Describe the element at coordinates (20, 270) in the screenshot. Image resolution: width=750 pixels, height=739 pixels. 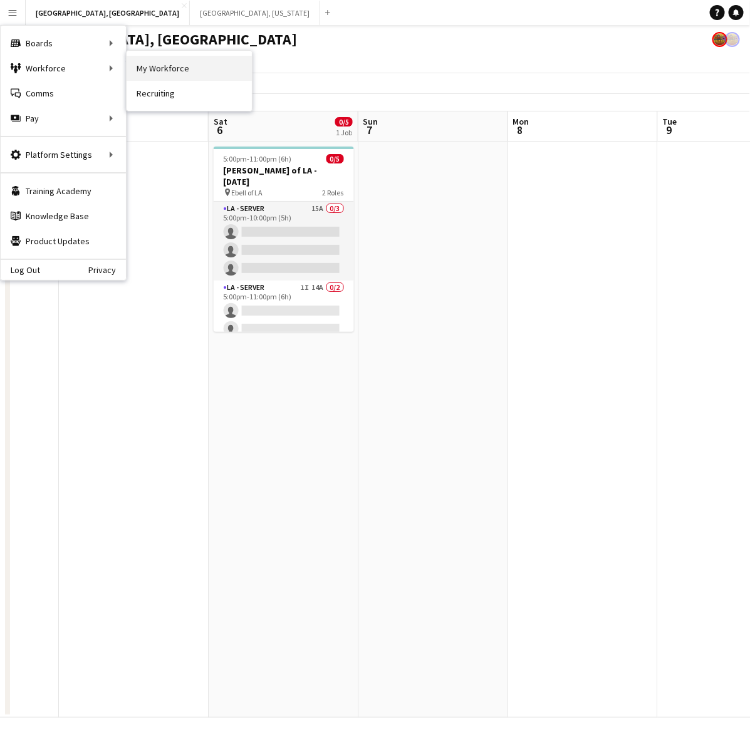
I see `a: Log Out` at that location.